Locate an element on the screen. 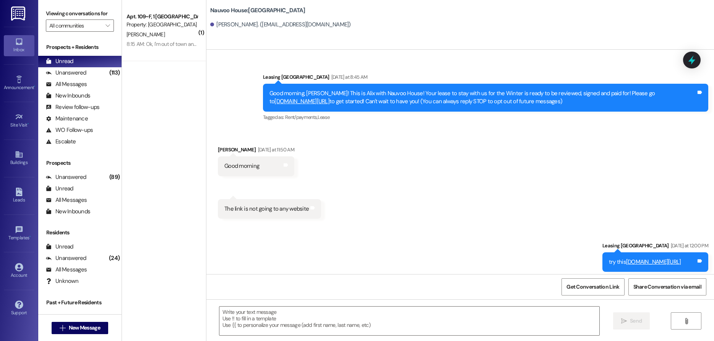  span: Get Conversation Link is located at coordinates (593, 287).